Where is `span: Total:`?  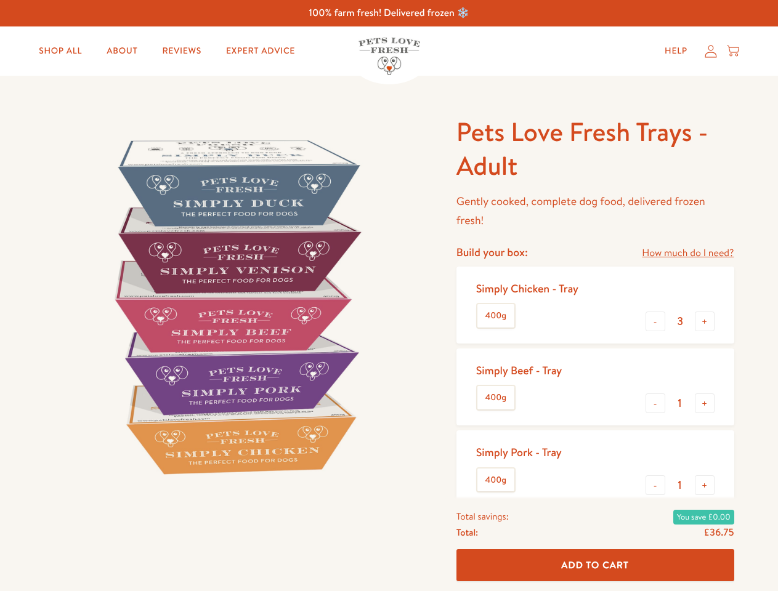 span: Total: is located at coordinates (467, 533).